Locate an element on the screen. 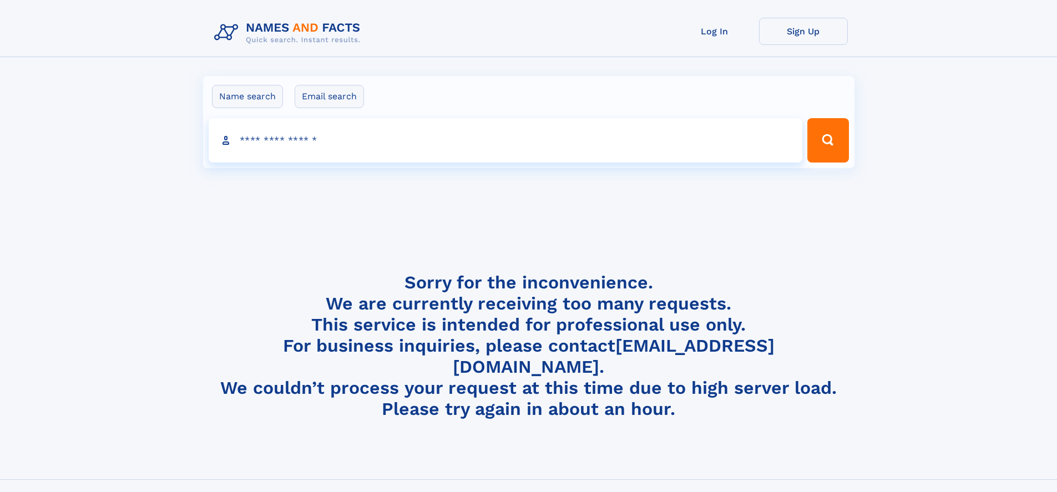 The height and width of the screenshot is (492, 1057). button: Search Button is located at coordinates (828, 140).